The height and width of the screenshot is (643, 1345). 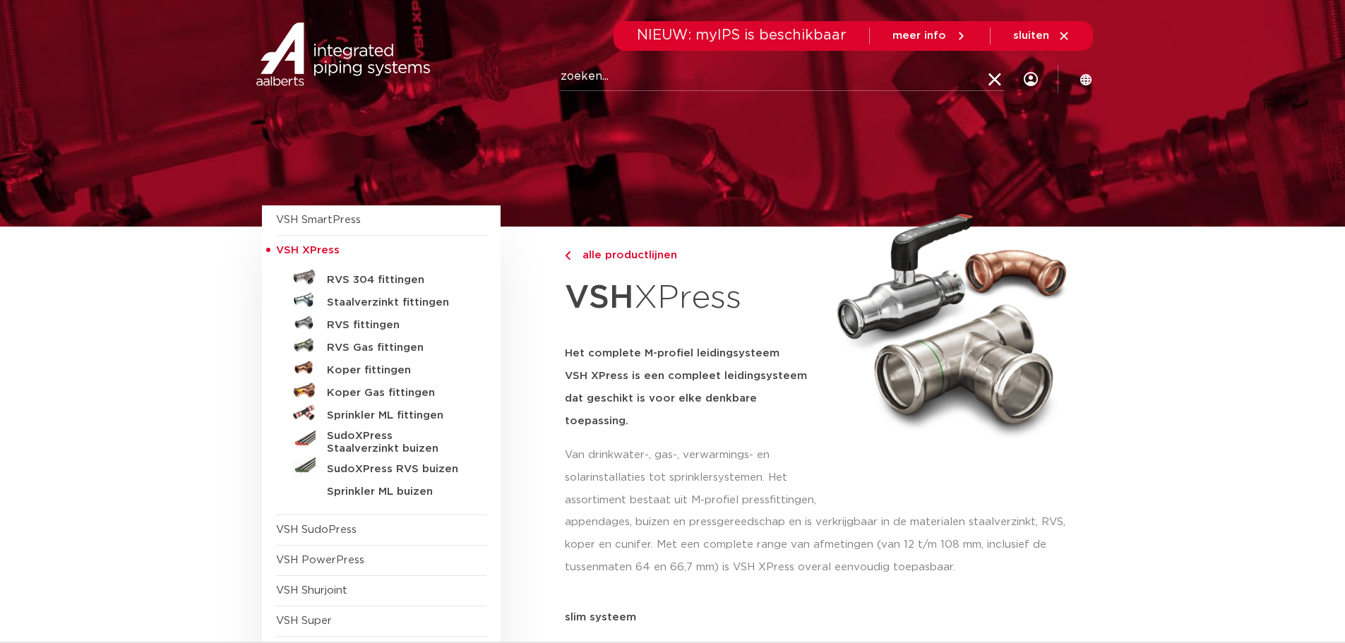 What do you see at coordinates (320, 560) in the screenshot?
I see `a: VSH PowerPress` at bounding box center [320, 560].